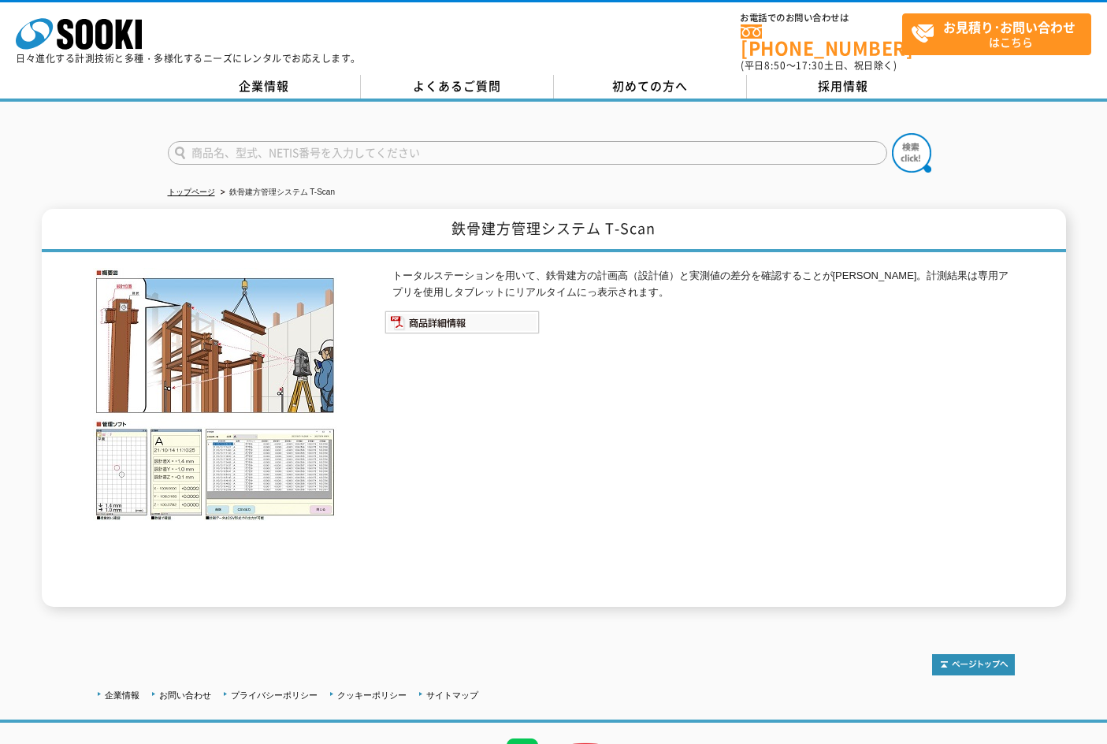 The height and width of the screenshot is (744, 1107). I want to click on span: お電話でのお問い合わせは, so click(821, 18).